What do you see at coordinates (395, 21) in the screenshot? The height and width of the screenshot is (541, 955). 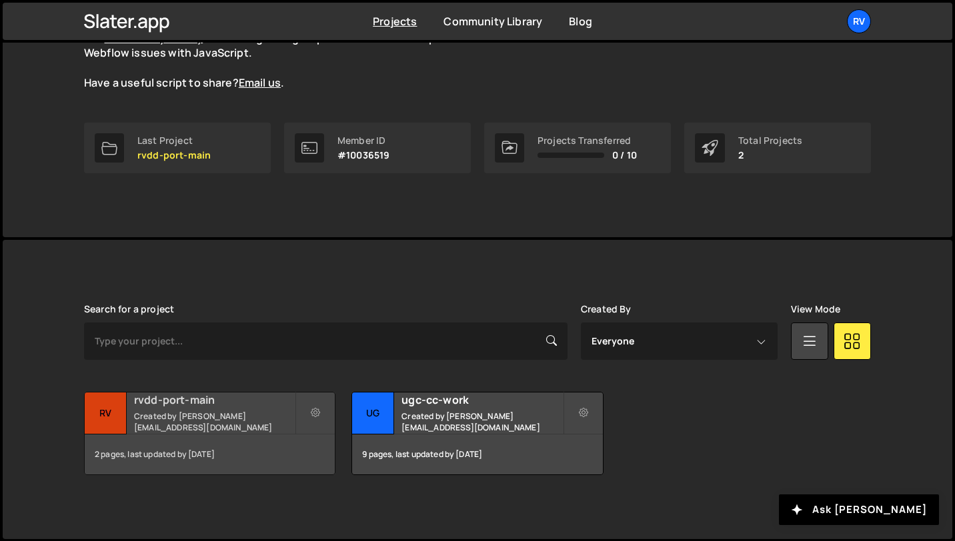 I see `a: Projects` at bounding box center [395, 21].